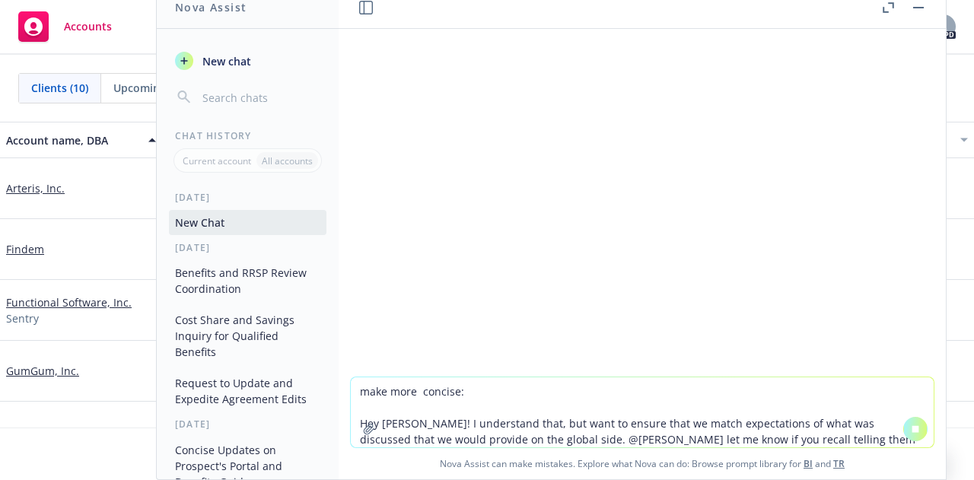 This screenshot has height=480, width=974. Describe the element at coordinates (217, 161) in the screenshot. I see `p: Current account` at that location.